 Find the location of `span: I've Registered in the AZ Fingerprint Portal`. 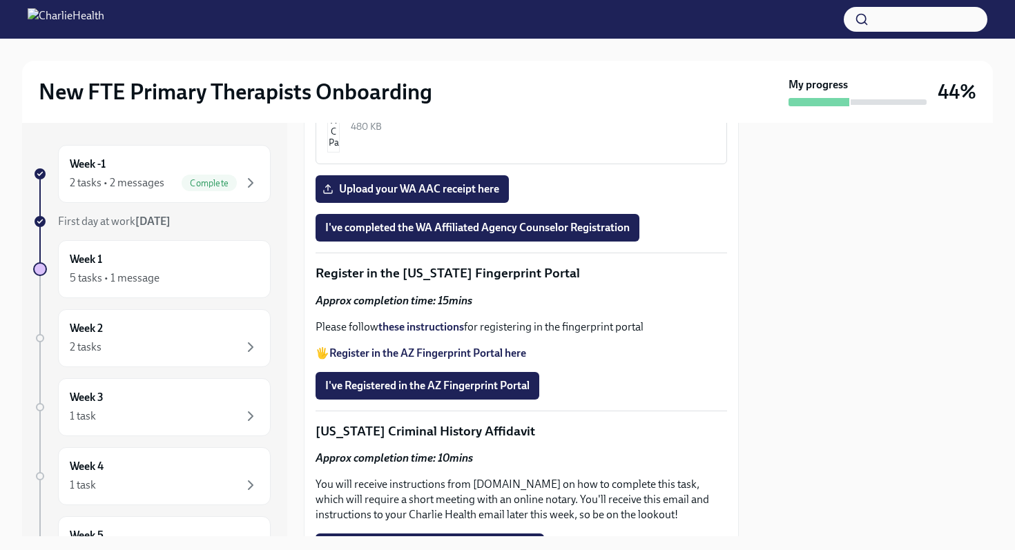

span: I've Registered in the AZ Fingerprint Portal is located at coordinates (427, 386).